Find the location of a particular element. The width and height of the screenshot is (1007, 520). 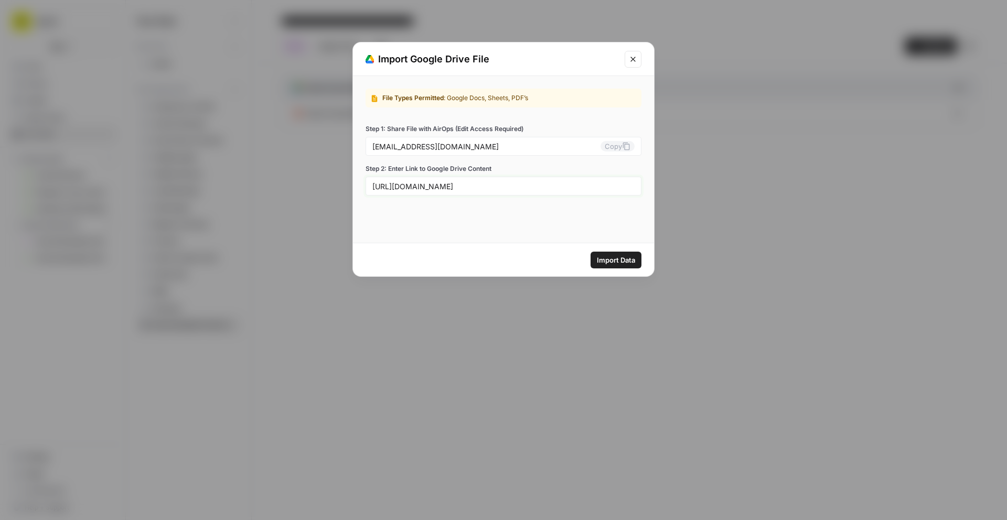

button: Close modal is located at coordinates (633, 59).